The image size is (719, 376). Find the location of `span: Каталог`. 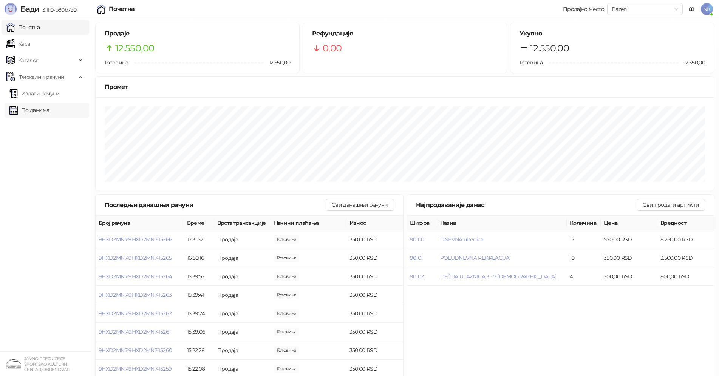

span: Каталог is located at coordinates (28, 60).